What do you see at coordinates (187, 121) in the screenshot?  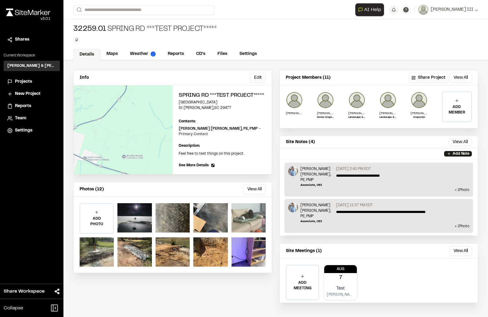 I see `p: Contacts:` at bounding box center [187, 121].